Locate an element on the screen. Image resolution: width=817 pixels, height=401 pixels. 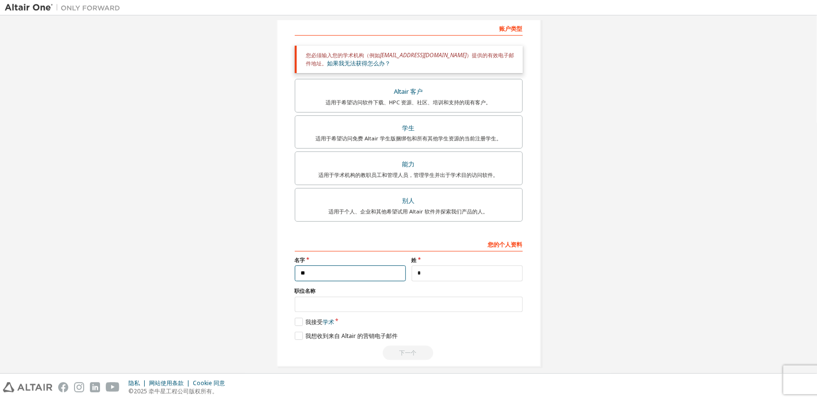
div: 您的个人资料 is located at coordinates (409, 244).